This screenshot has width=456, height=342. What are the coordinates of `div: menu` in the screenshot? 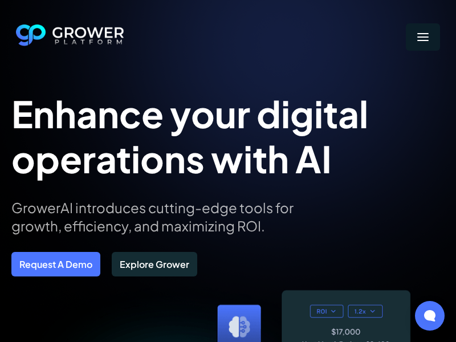 It's located at (423, 37).